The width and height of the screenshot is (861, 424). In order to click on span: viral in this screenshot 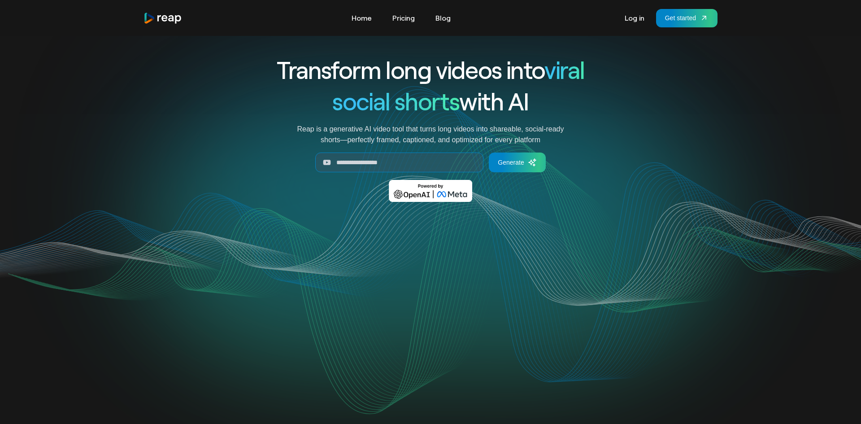, I will do `click(564, 69)`.